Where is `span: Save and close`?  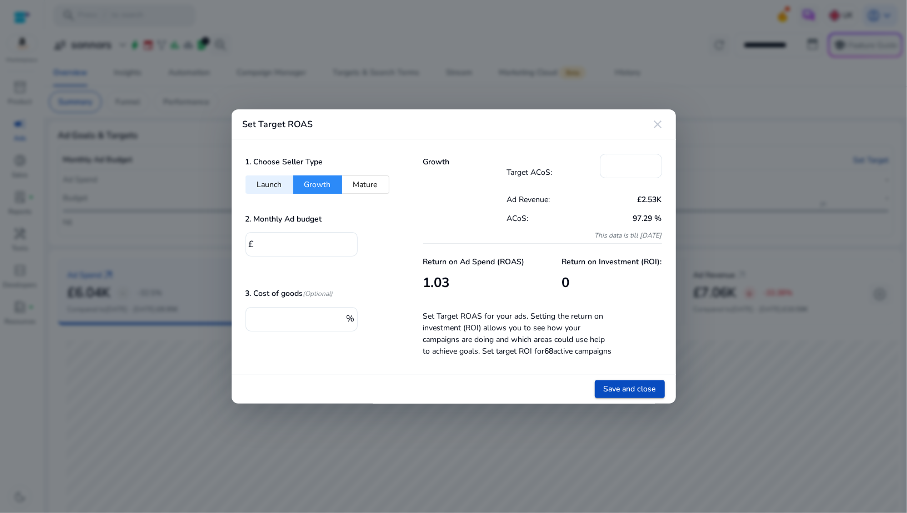
span: Save and close is located at coordinates (630, 389).